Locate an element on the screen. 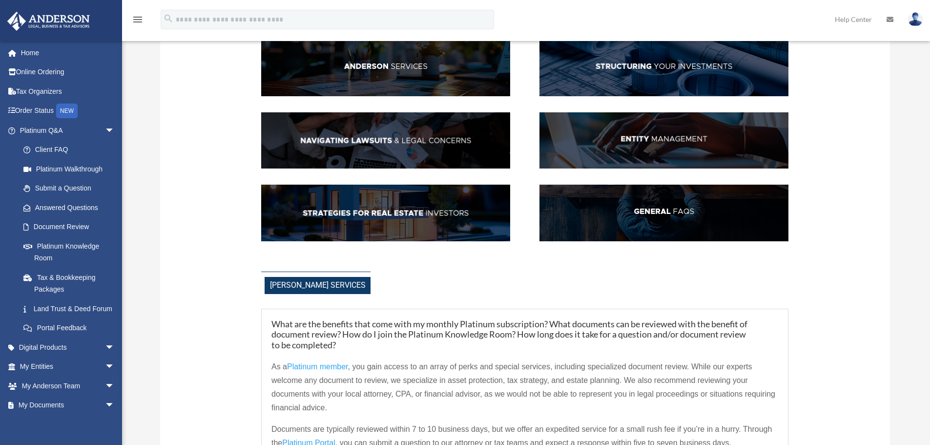  a: Document Review is located at coordinates (71, 227).